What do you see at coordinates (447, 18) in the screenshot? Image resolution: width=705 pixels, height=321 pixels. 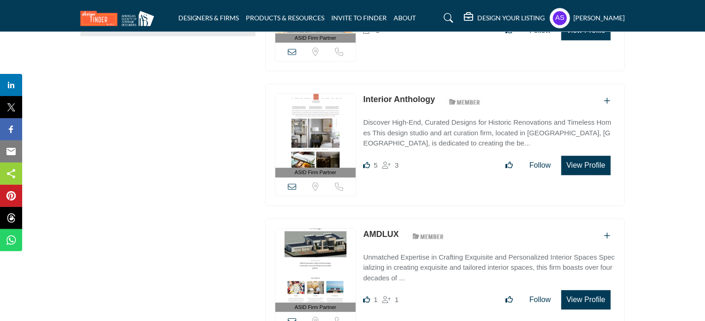 I see `a: Search` at bounding box center [447, 18].